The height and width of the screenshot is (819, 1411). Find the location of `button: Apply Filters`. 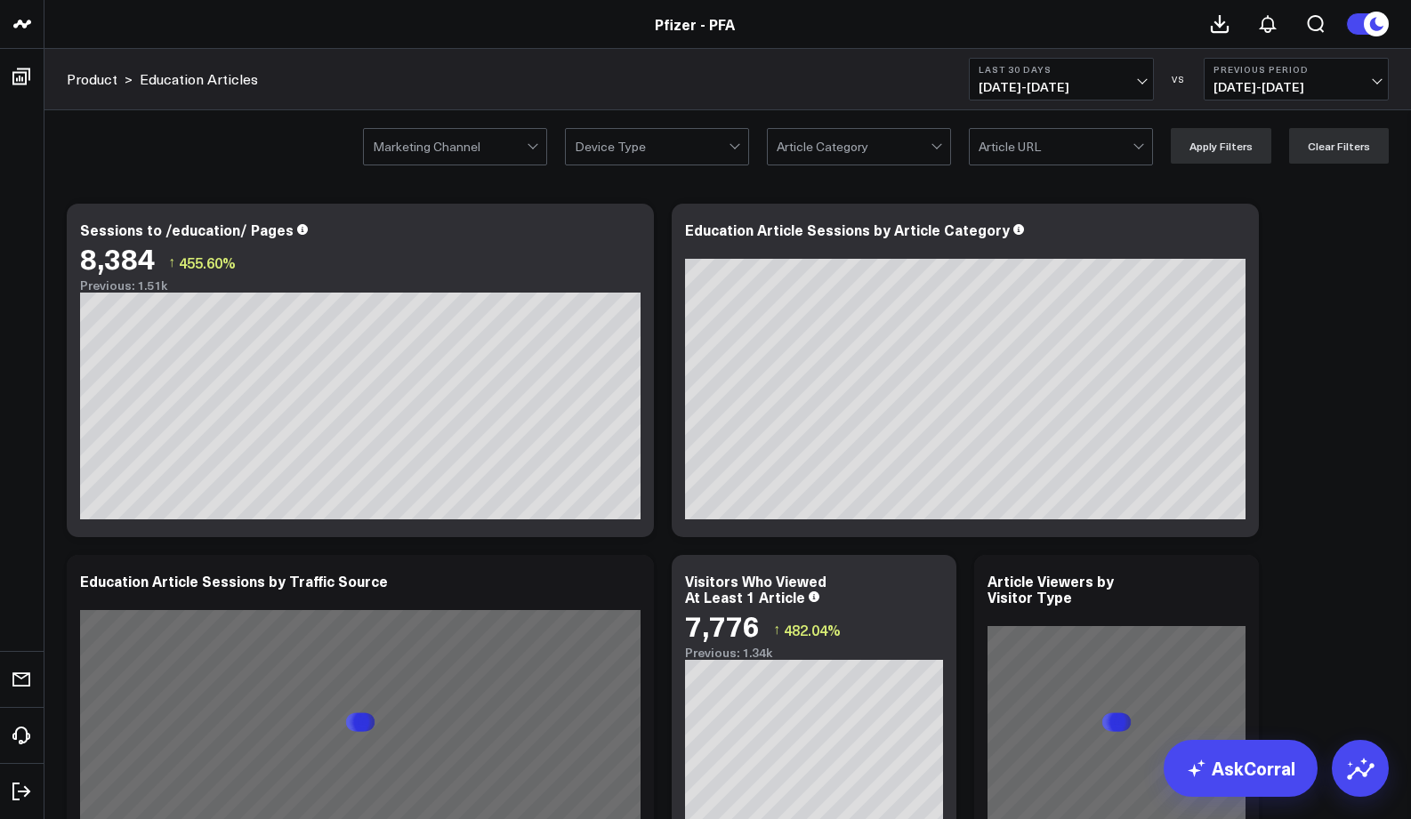

button: Apply Filters is located at coordinates (1221, 146).